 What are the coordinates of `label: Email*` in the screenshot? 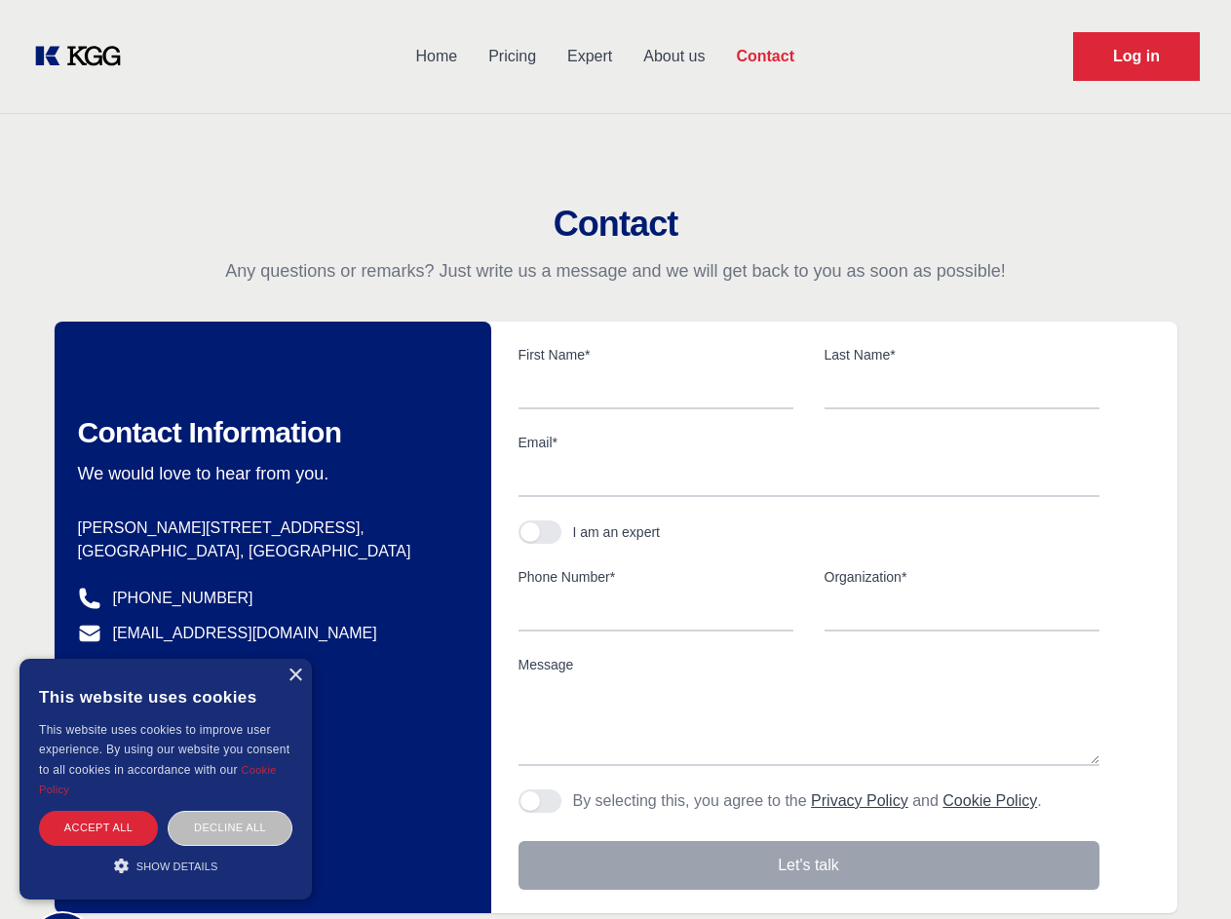 It's located at (809, 443).